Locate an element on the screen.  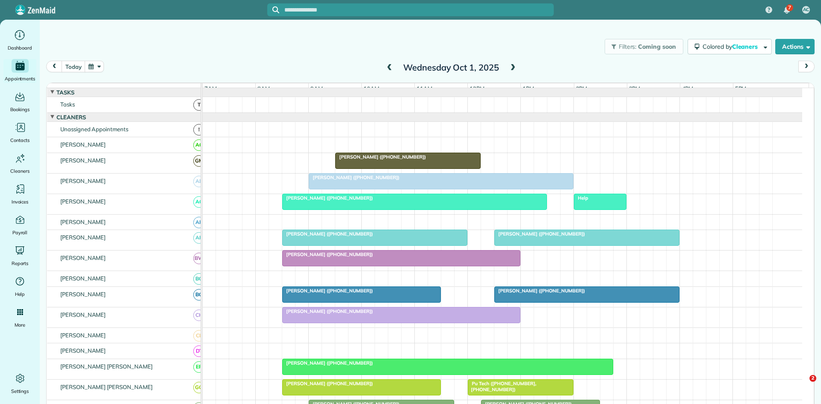
h2: Wednesday Oct 1, 2025 is located at coordinates (451, 68).